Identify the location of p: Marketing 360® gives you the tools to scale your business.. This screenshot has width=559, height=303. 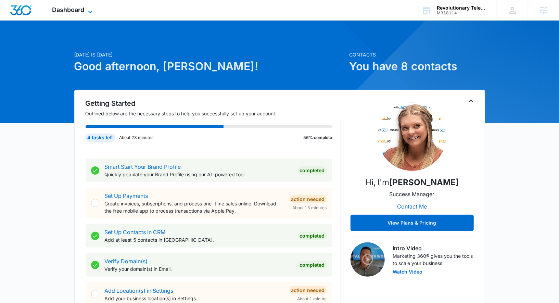
(434, 260).